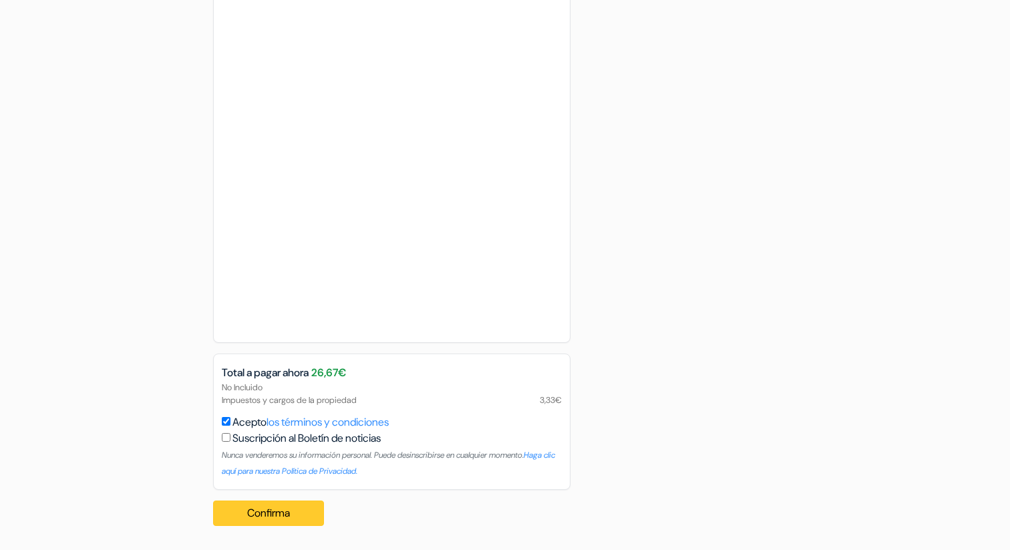 This screenshot has width=1010, height=550. Describe the element at coordinates (388, 463) in the screenshot. I see `small: Nunca venderemos su información personal. Puede desinscribirse en cualquier momento.` at that location.